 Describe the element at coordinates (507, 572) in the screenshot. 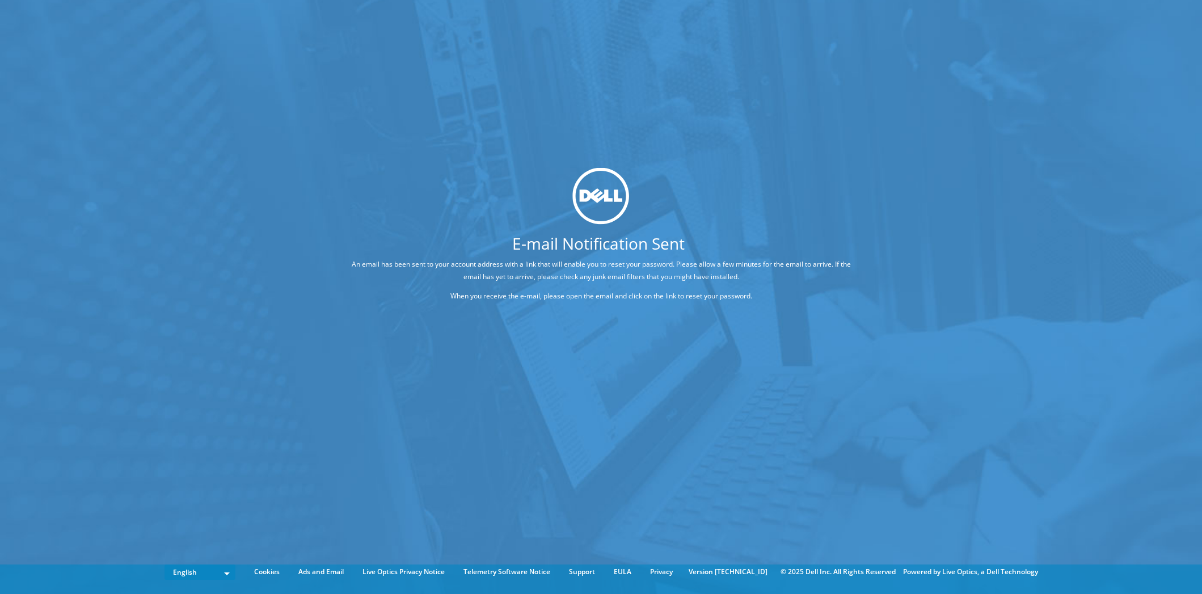

I see `a: Telemetry Software Notice` at that location.